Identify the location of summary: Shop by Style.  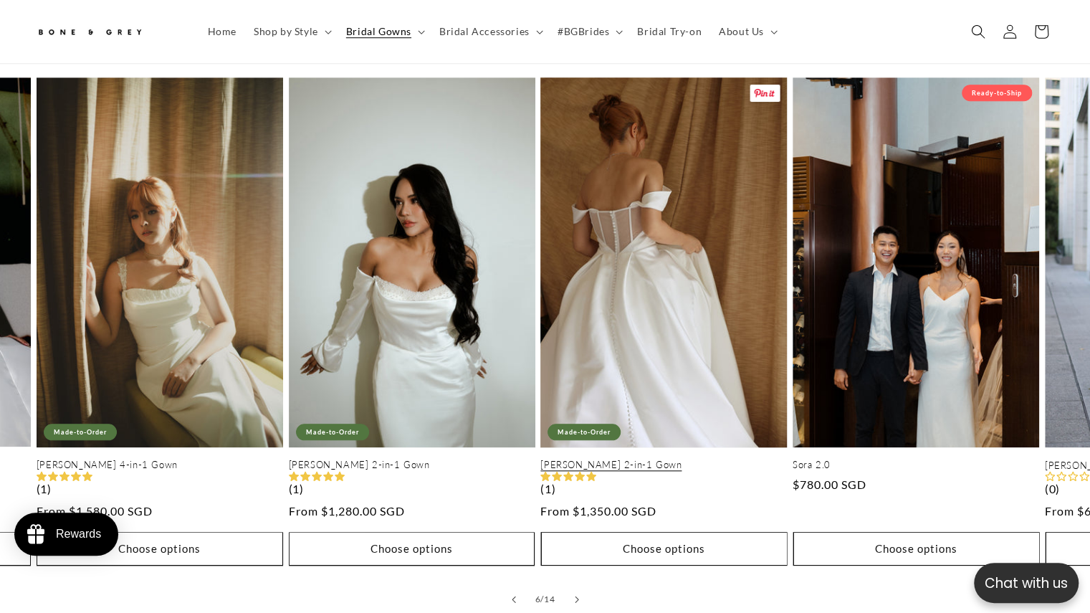
(291, 32).